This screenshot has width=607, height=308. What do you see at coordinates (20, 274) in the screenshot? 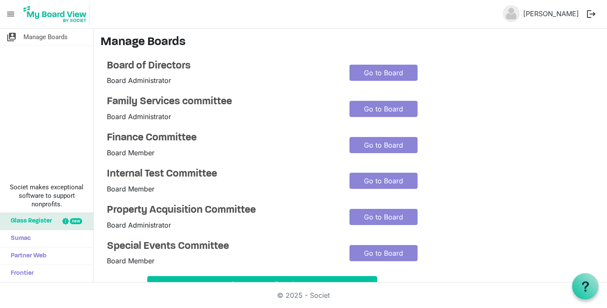
I see `span: Frontier` at bounding box center [20, 274].